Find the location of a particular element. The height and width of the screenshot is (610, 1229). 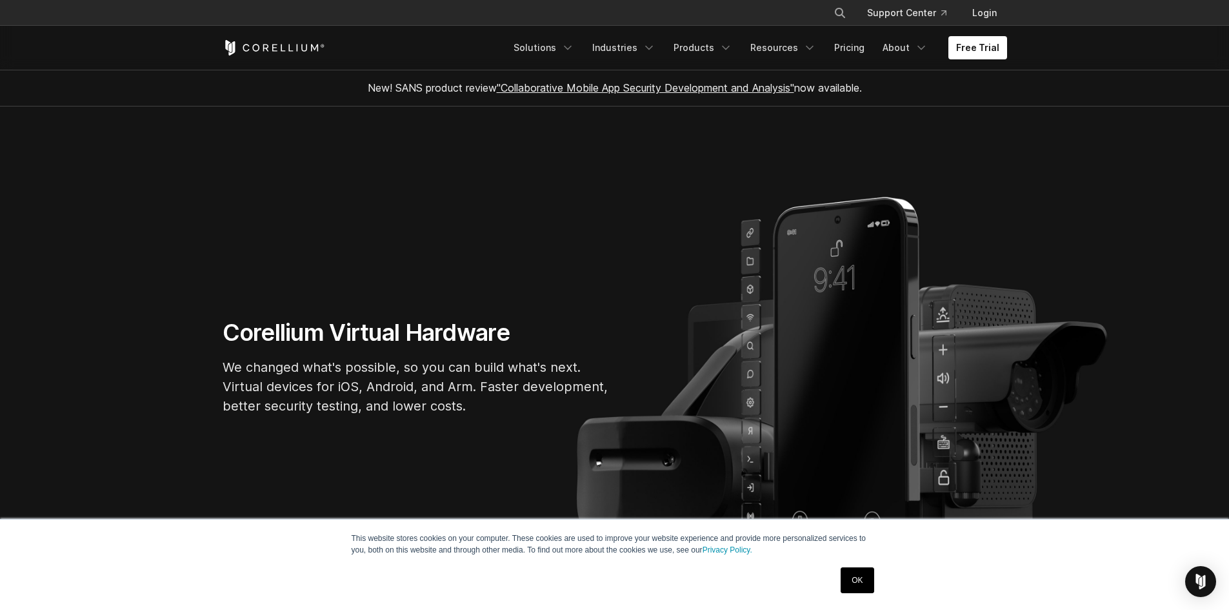

a: OK is located at coordinates (857, 580).